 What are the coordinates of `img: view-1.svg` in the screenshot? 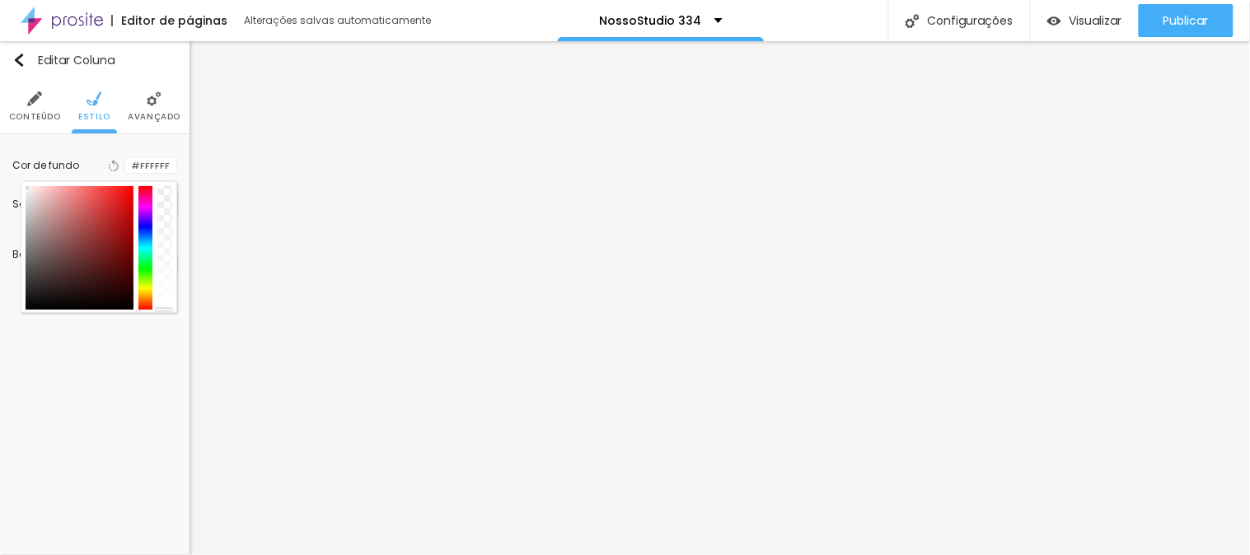 It's located at (1054, 21).